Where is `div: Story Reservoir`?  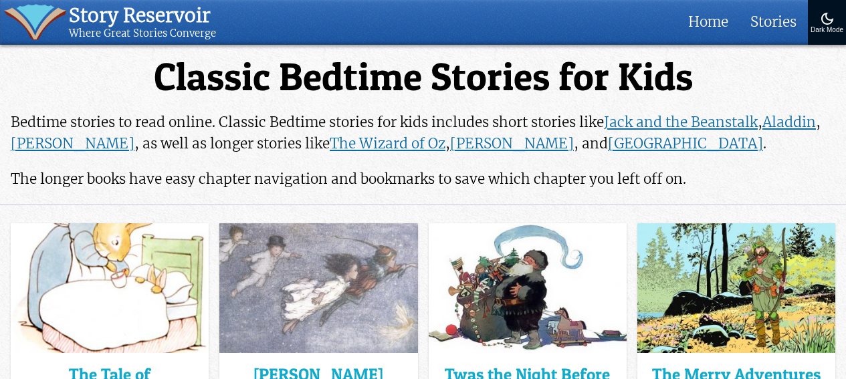 div: Story Reservoir is located at coordinates (142, 15).